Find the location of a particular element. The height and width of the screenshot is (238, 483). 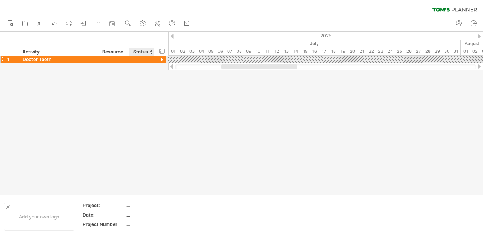

div: Thursday, 17 July 2025 is located at coordinates (324, 51).